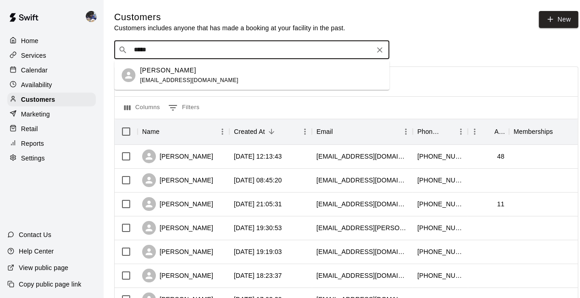  I want to click on div: Calendar, so click(51, 70).